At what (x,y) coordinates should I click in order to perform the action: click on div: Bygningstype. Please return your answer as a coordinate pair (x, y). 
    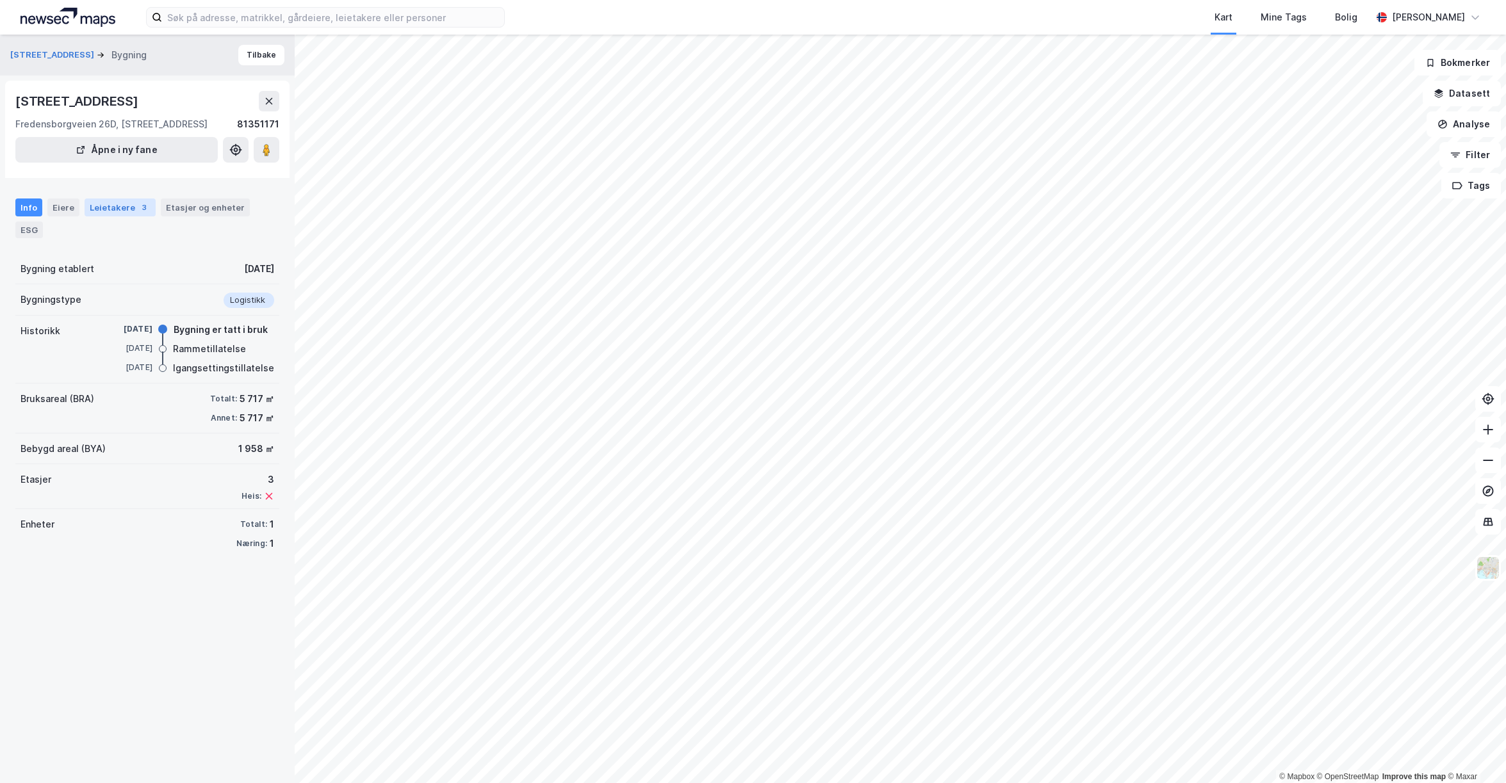
    Looking at the image, I should click on (51, 300).